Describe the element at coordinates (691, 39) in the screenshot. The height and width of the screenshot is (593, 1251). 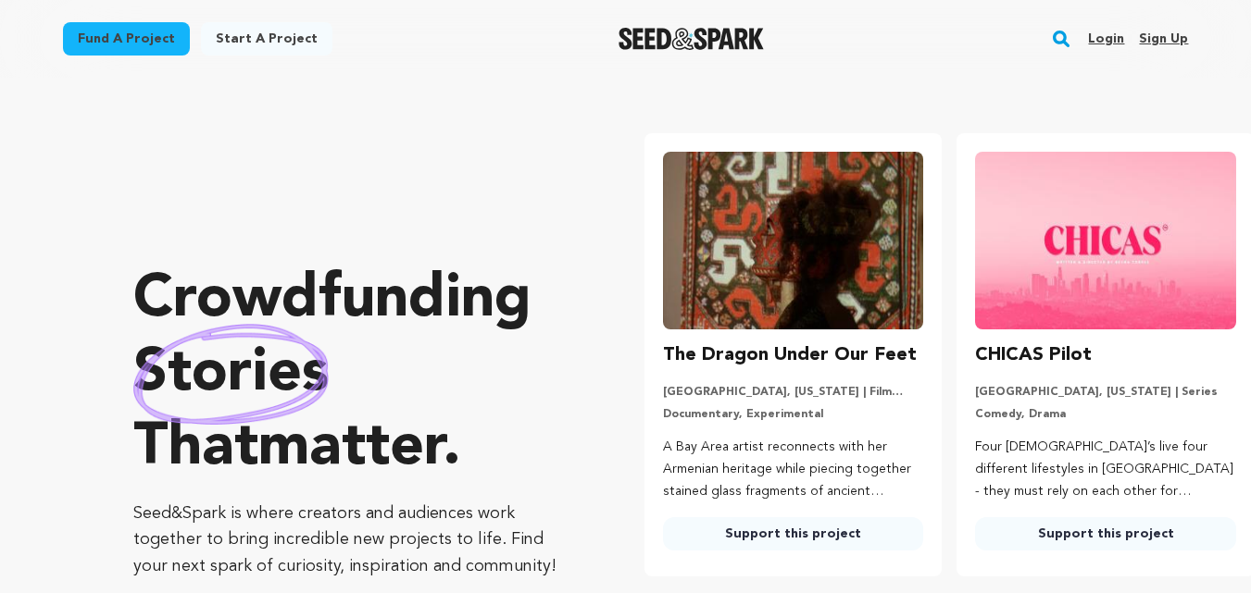
I see `img: Seed&Spark Logo Dark Mode` at that location.